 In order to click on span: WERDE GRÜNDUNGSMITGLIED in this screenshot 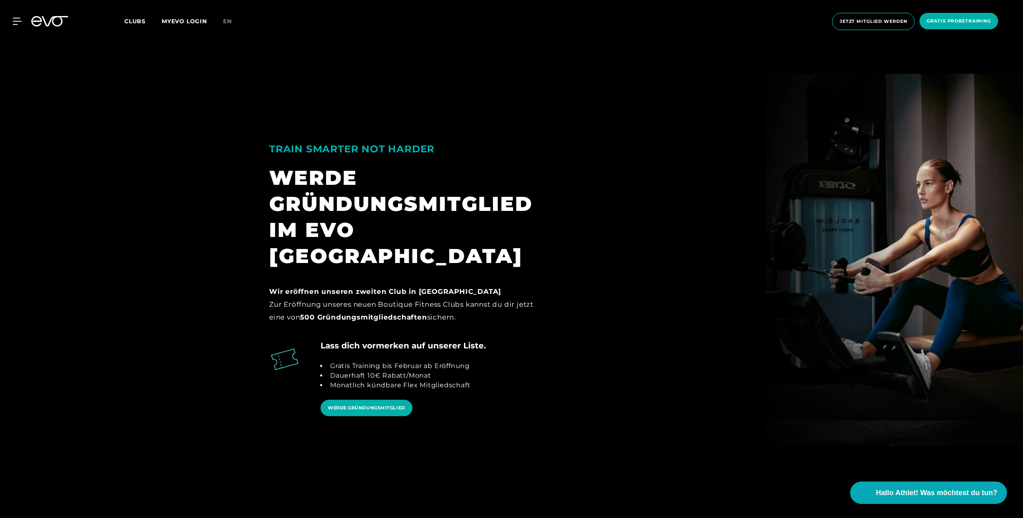, I will do `click(366, 408)`.